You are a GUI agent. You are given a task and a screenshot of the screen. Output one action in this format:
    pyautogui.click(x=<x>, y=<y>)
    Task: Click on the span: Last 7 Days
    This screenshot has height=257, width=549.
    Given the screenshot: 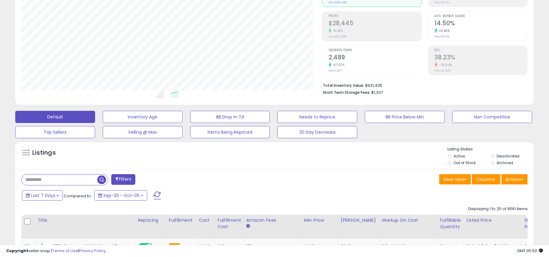 What is the action you would take?
    pyautogui.click(x=43, y=196)
    